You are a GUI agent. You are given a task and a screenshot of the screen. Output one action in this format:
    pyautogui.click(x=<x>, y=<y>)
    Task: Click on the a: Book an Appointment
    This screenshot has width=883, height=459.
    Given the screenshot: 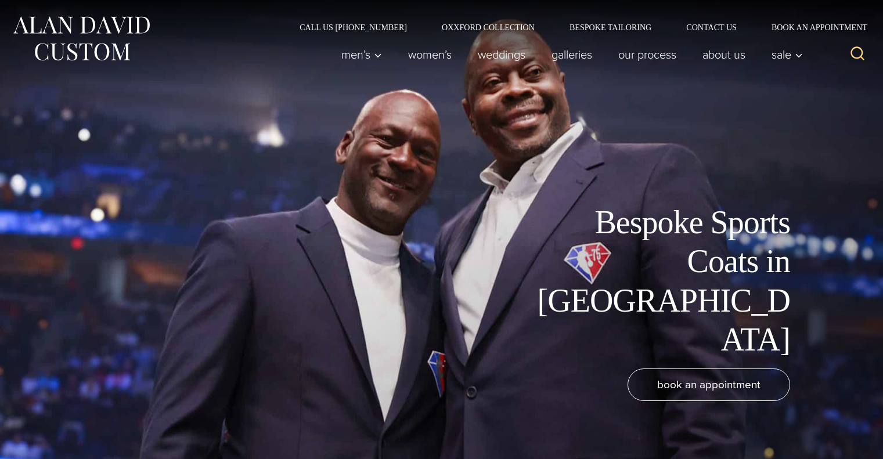 What is the action you would take?
    pyautogui.click(x=813, y=27)
    